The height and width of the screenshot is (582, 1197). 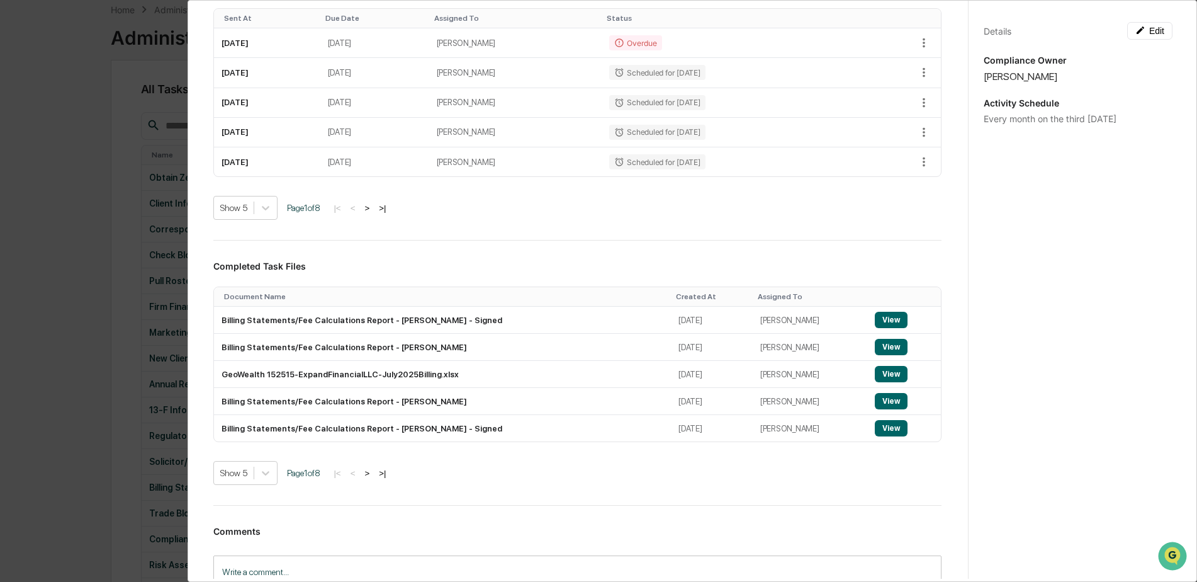 I want to click on div: Overdue, so click(x=635, y=43).